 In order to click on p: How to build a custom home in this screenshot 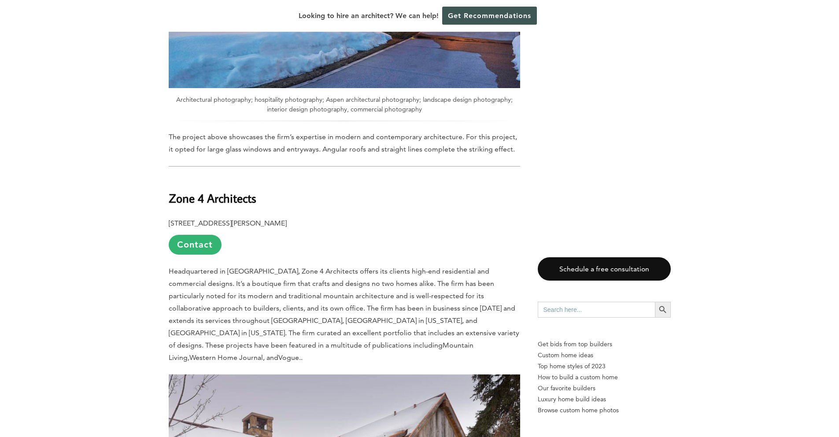, I will do `click(604, 377)`.